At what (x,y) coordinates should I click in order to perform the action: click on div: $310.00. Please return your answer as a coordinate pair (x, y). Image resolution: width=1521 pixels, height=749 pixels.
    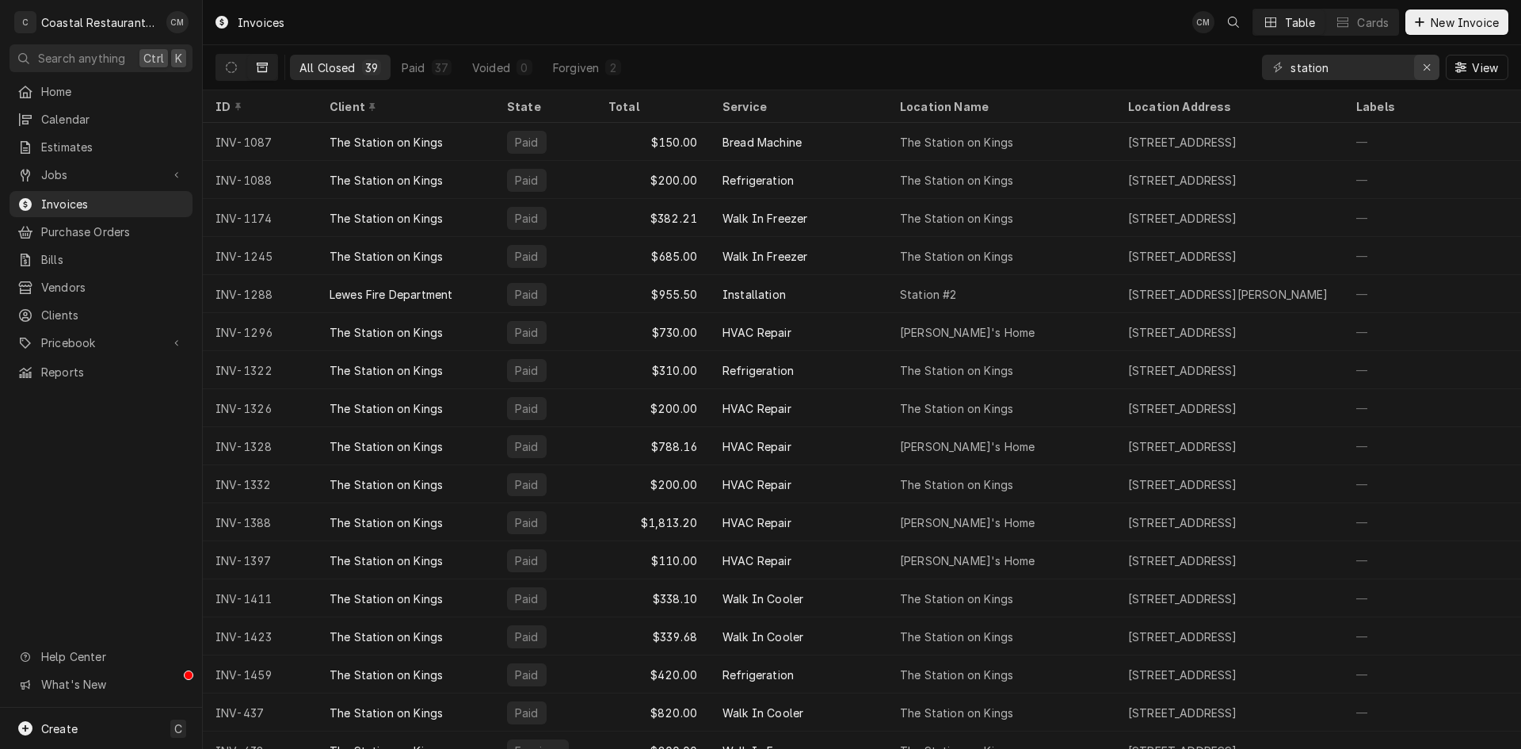
    Looking at the image, I should click on (653, 370).